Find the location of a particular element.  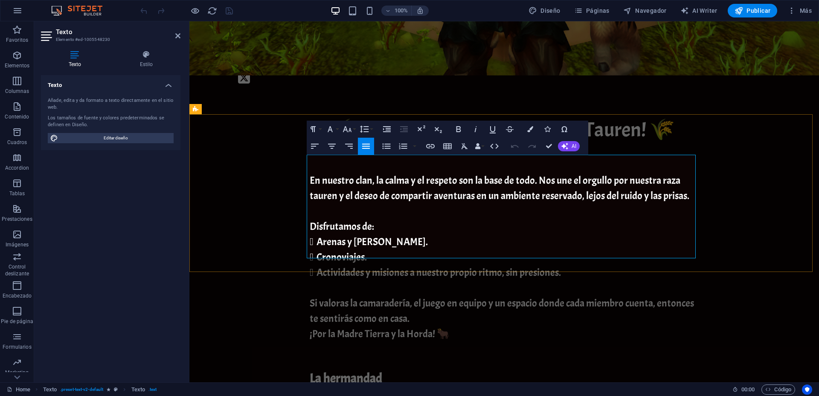

h3: Elemento #ed-1005548230 is located at coordinates (110, 40).